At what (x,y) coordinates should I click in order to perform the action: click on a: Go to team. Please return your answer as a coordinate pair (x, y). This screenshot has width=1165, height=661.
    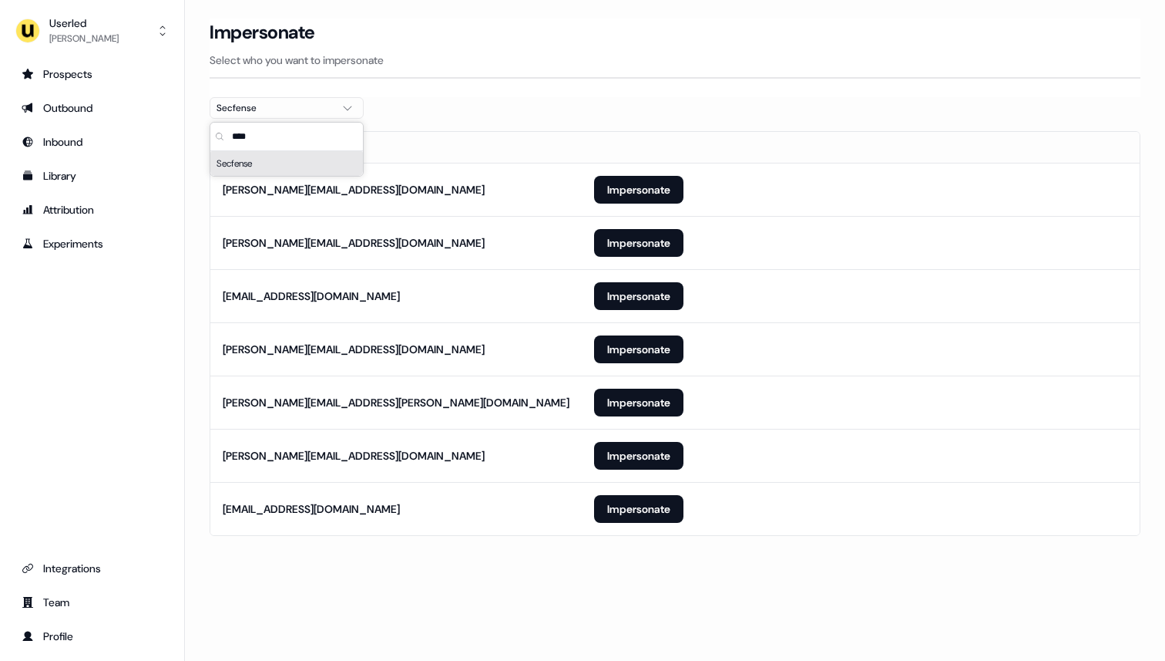
    Looking at the image, I should click on (92, 602).